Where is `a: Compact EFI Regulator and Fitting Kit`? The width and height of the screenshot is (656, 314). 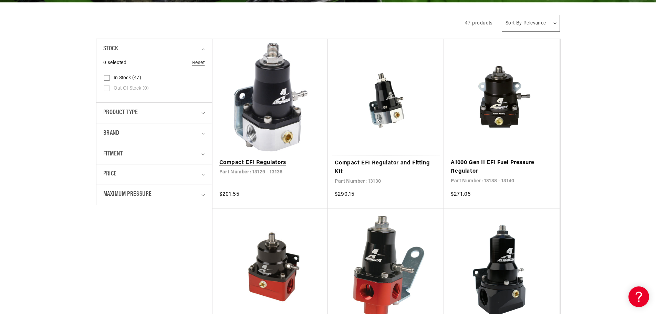 a: Compact EFI Regulator and Fitting Kit is located at coordinates (386, 167).